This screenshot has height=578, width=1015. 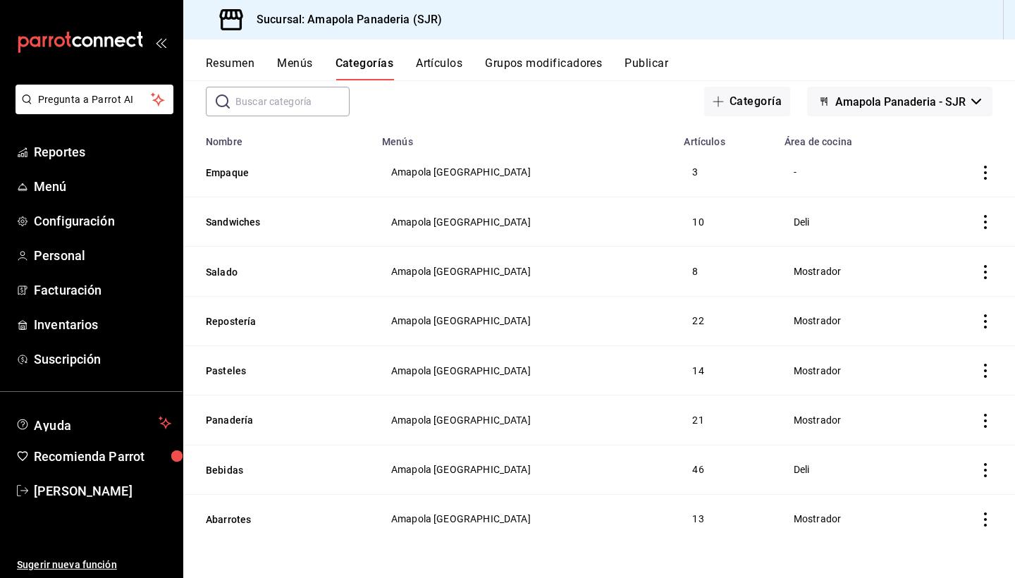 What do you see at coordinates (725, 519) in the screenshot?
I see `td: 13` at bounding box center [725, 519].